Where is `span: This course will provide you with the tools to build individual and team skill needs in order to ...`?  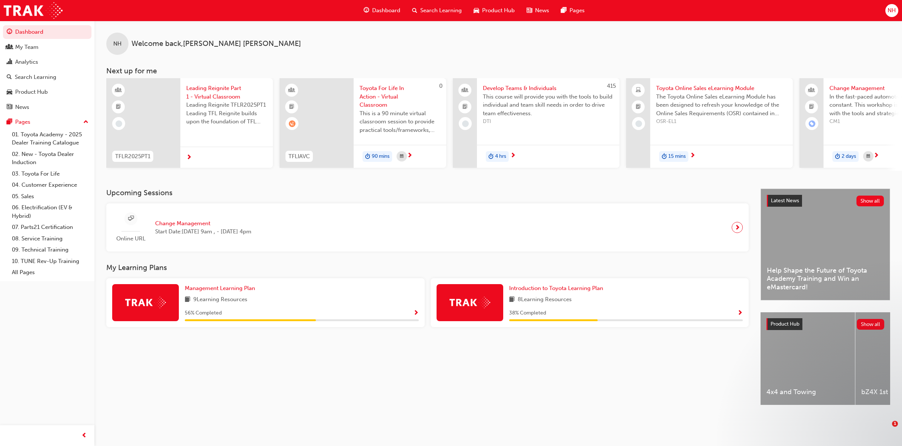 span: This course will provide you with the tools to build individual and team skill needs in order to ... is located at coordinates (548, 105).